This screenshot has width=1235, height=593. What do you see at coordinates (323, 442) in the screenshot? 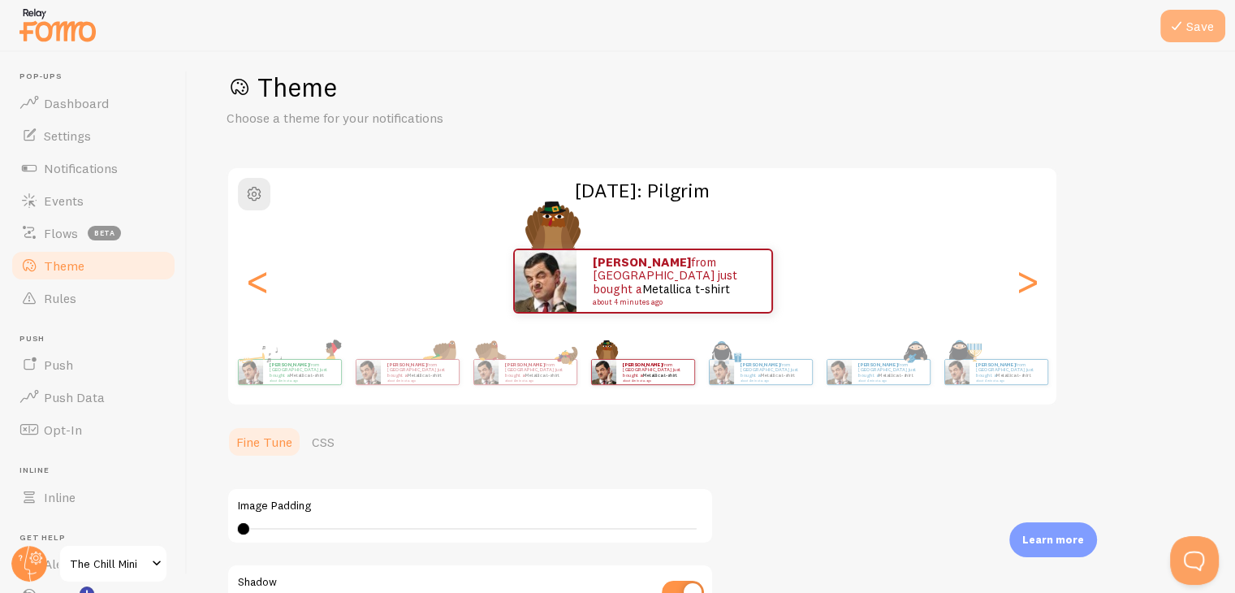
I see `a: CSS` at bounding box center [323, 442].